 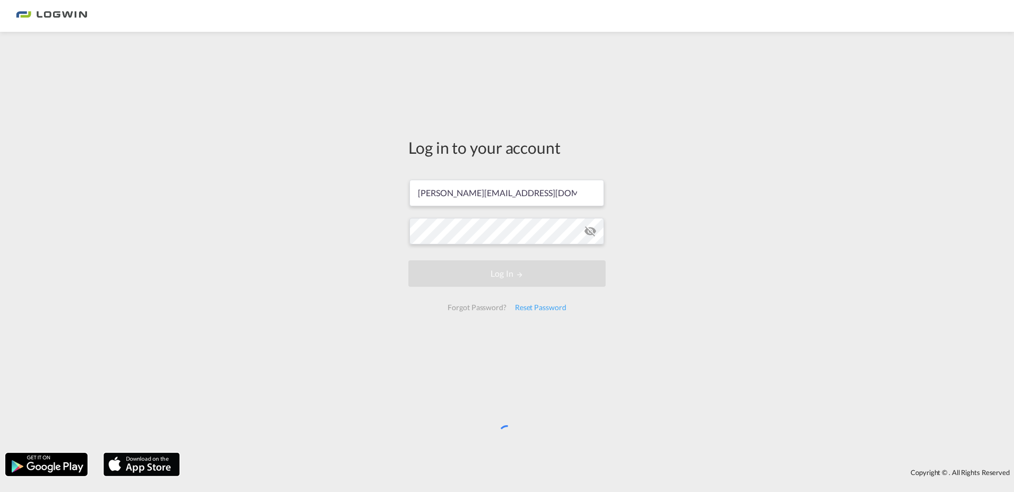 I want to click on input: Enter email/phone number, so click(x=507, y=193).